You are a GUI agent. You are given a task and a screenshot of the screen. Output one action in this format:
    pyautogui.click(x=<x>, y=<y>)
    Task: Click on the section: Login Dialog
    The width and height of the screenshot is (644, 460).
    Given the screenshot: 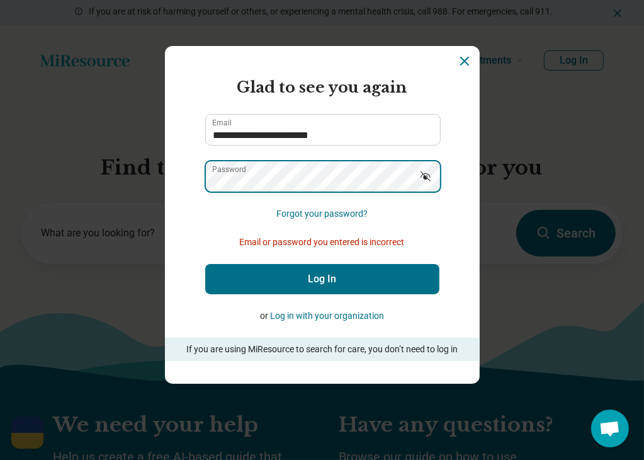 What is the action you would take?
    pyautogui.click(x=322, y=215)
    